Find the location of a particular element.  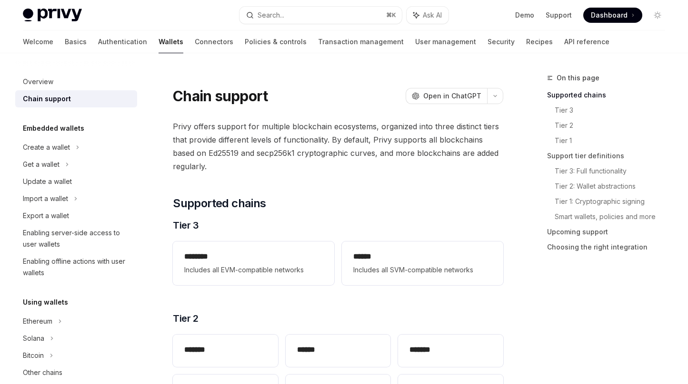

a: Tier 2: Wallet abstractions is located at coordinates (613, 187).